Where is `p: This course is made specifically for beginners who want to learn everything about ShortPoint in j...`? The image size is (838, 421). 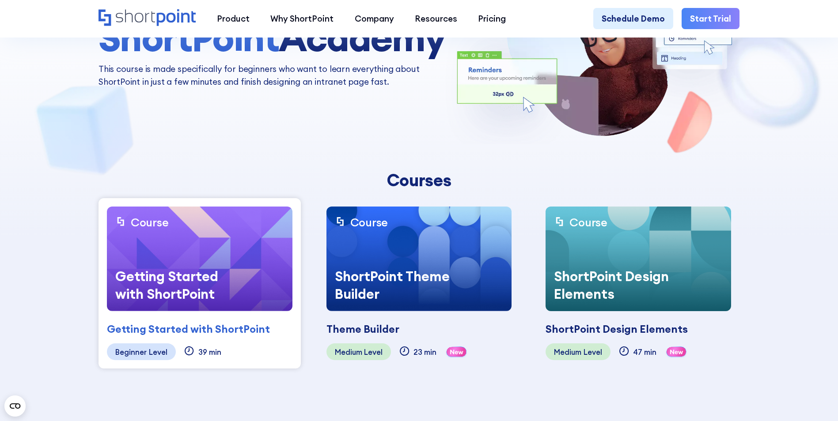 p: This course is made specifically for beginners who want to learn everything about ShortPoint in j... is located at coordinates (272, 75).